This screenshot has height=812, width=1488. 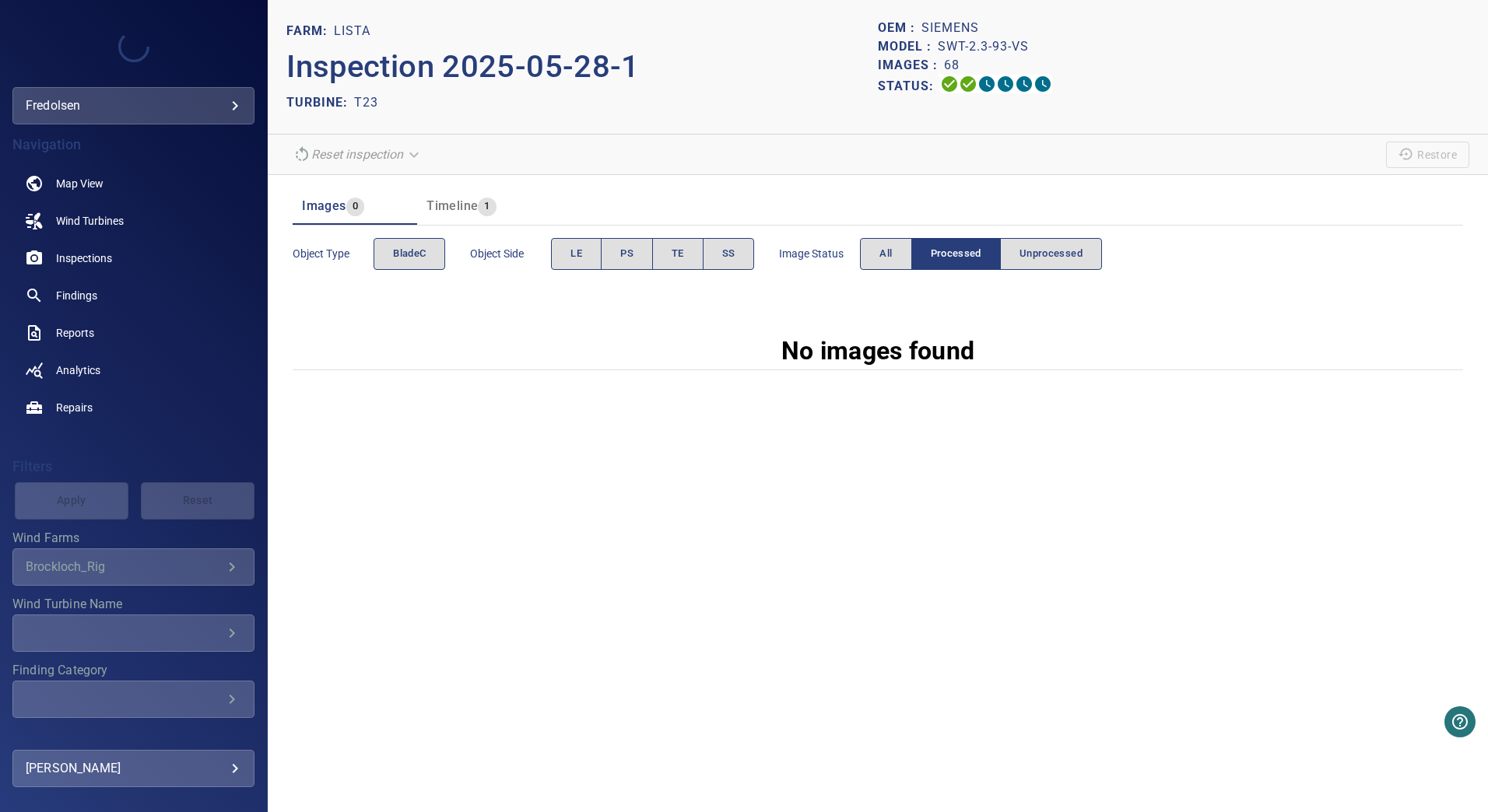 What do you see at coordinates (79, 184) in the screenshot?
I see `span: Map View` at bounding box center [79, 184].